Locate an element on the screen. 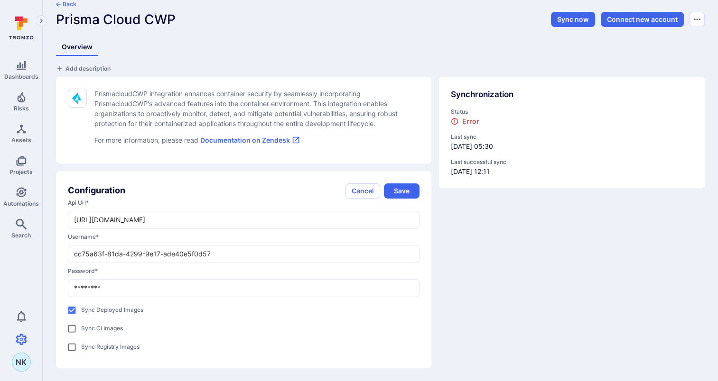 This screenshot has width=718, height=381. i: Expand navigation menu is located at coordinates (41, 21).